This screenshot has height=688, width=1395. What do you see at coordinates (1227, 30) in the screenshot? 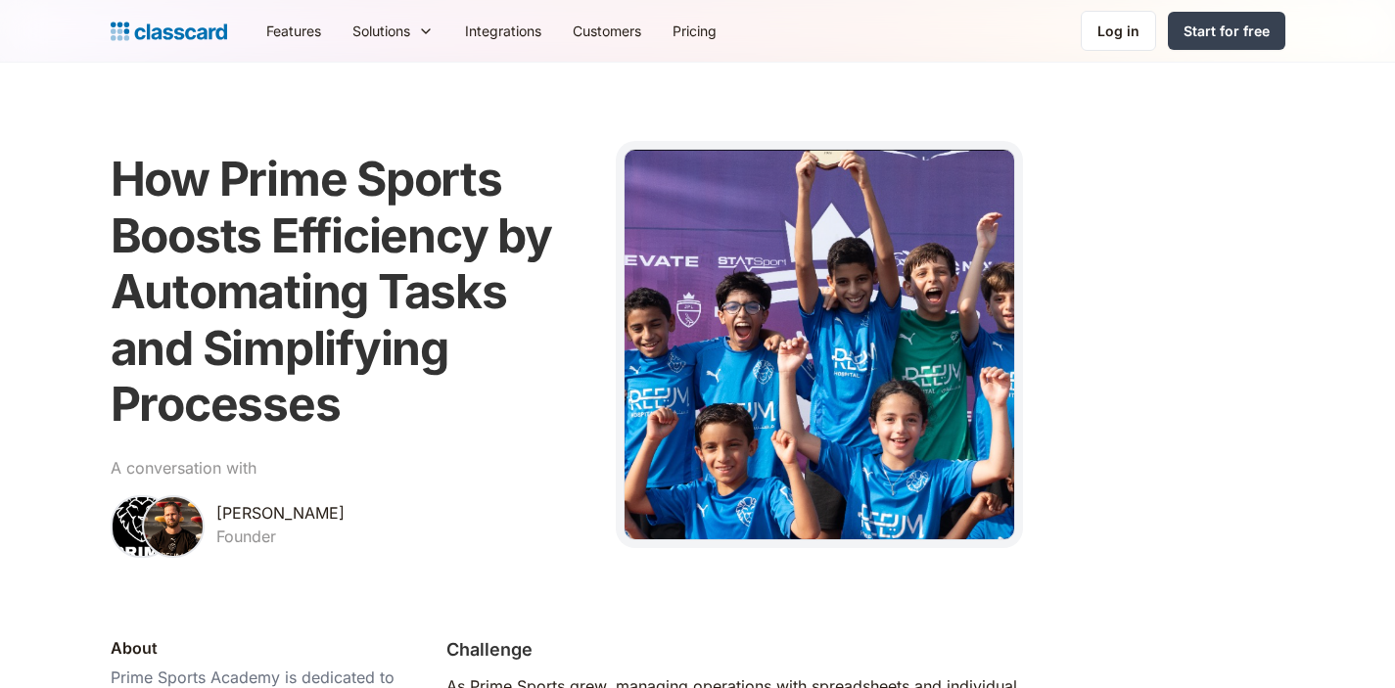
I see `div: Start for free` at bounding box center [1227, 30].